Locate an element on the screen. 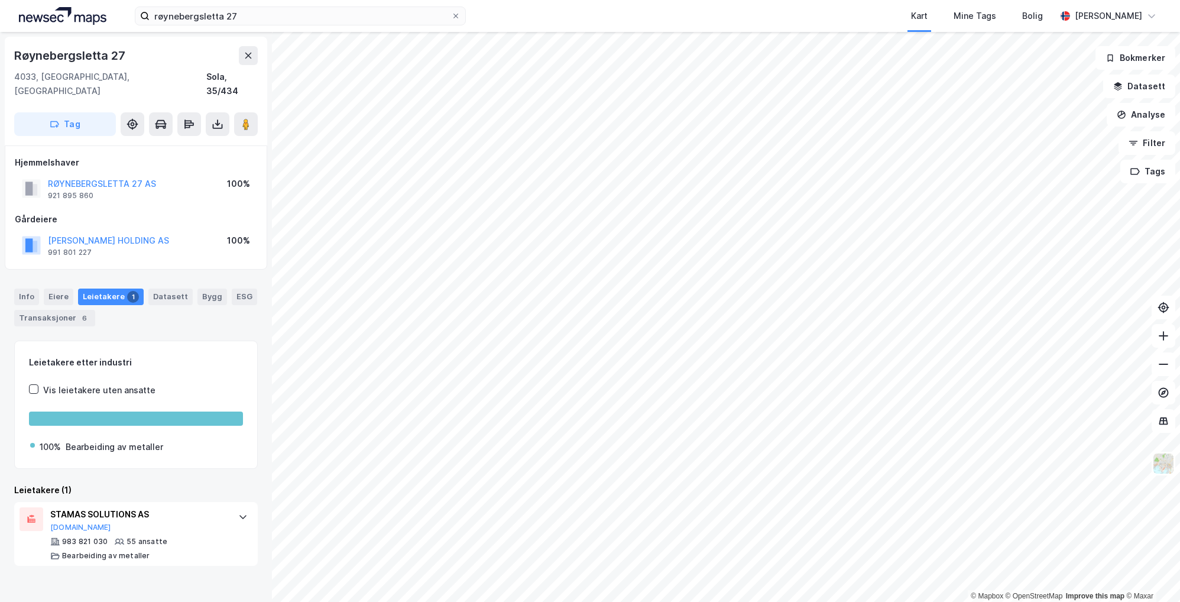 Image resolution: width=1180 pixels, height=602 pixels. a: OpenStreetMap is located at coordinates (1034, 596).